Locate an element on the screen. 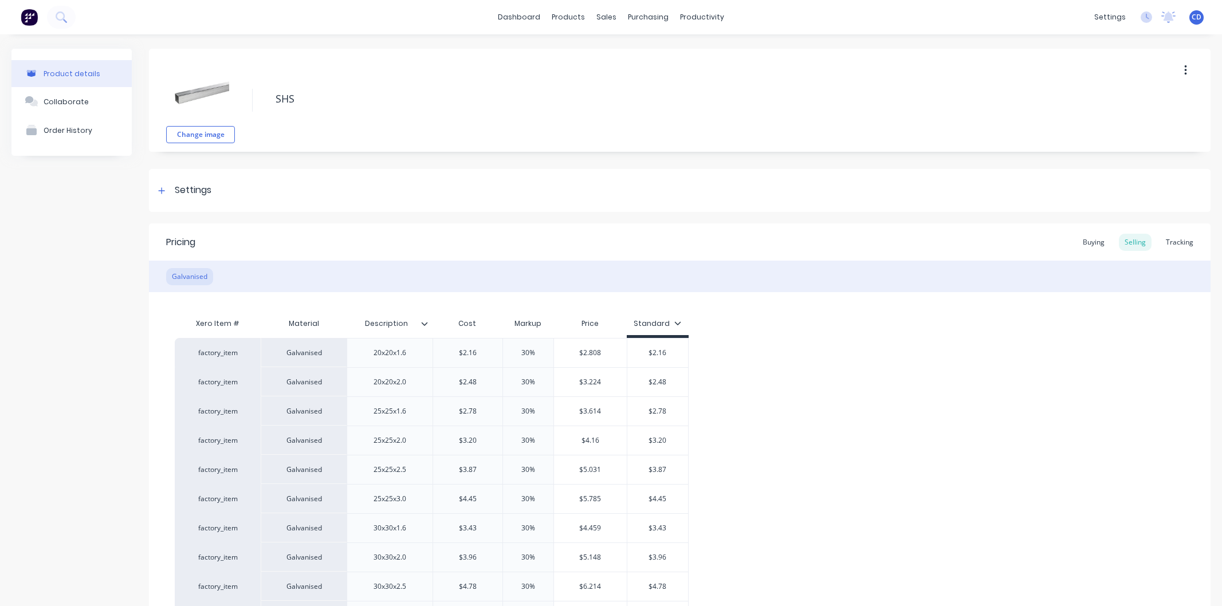 The height and width of the screenshot is (606, 1222). div: 20x20x1.6 is located at coordinates (390, 353).